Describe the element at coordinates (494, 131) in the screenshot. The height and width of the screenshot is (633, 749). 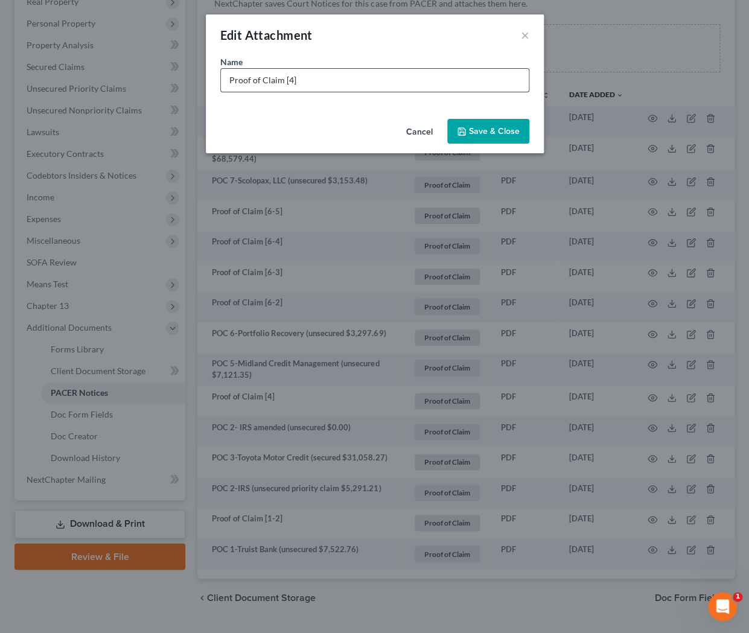
I see `span: Save & Close` at that location.